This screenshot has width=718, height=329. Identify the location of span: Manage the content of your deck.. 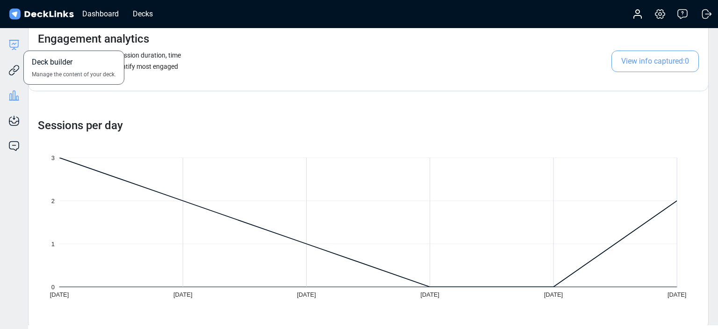
(74, 74).